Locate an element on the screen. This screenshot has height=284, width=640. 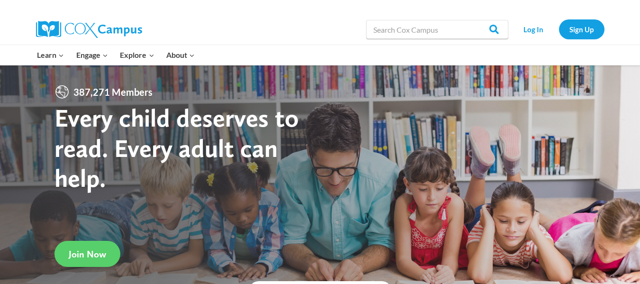
input: Search Cox Campus is located at coordinates (437, 29).